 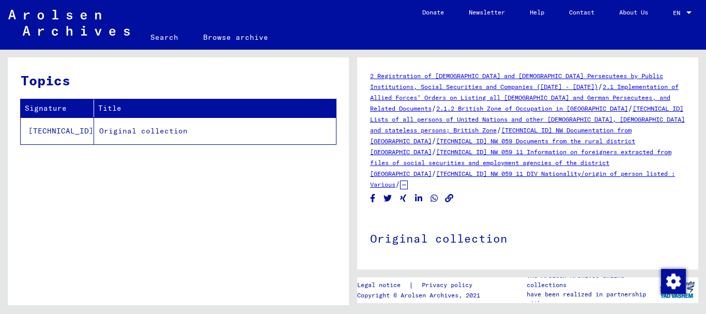 What do you see at coordinates (591, 299) in the screenshot?
I see `p: have been realized in partnership with` at bounding box center [591, 299].